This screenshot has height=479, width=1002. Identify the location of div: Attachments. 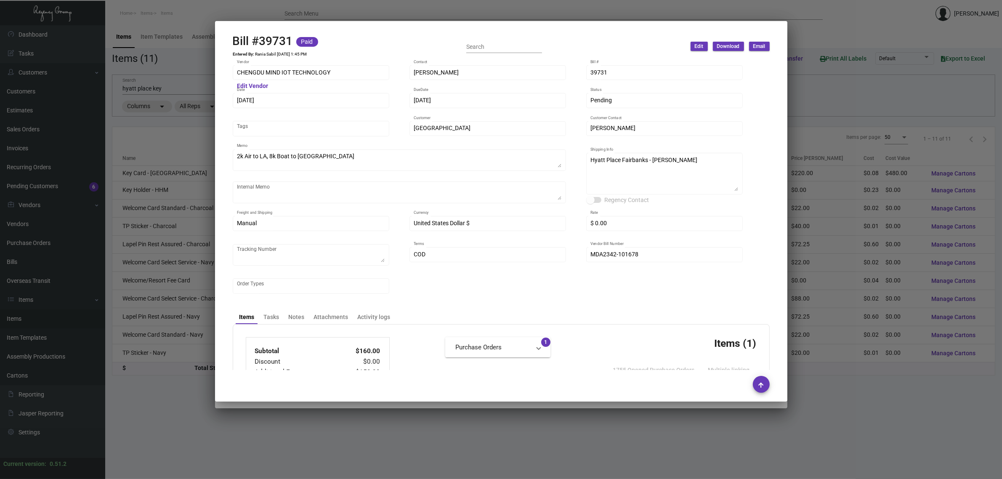
(331, 317).